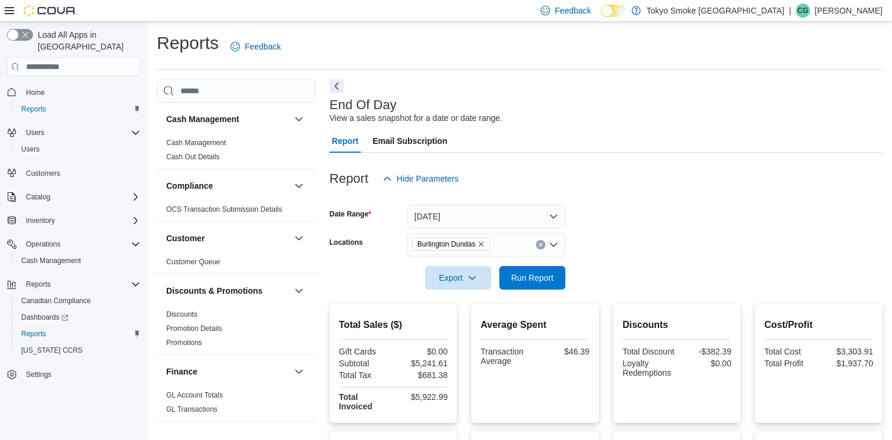  I want to click on span: Burlington Dundas, so click(451, 244).